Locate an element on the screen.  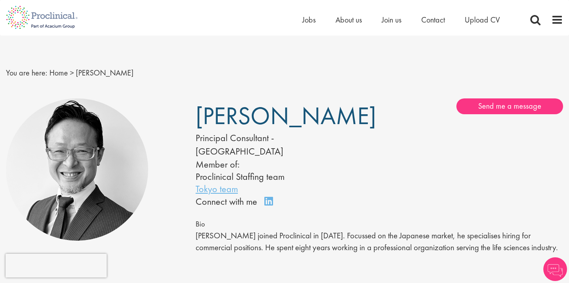
a: Send me a message is located at coordinates (510, 106).